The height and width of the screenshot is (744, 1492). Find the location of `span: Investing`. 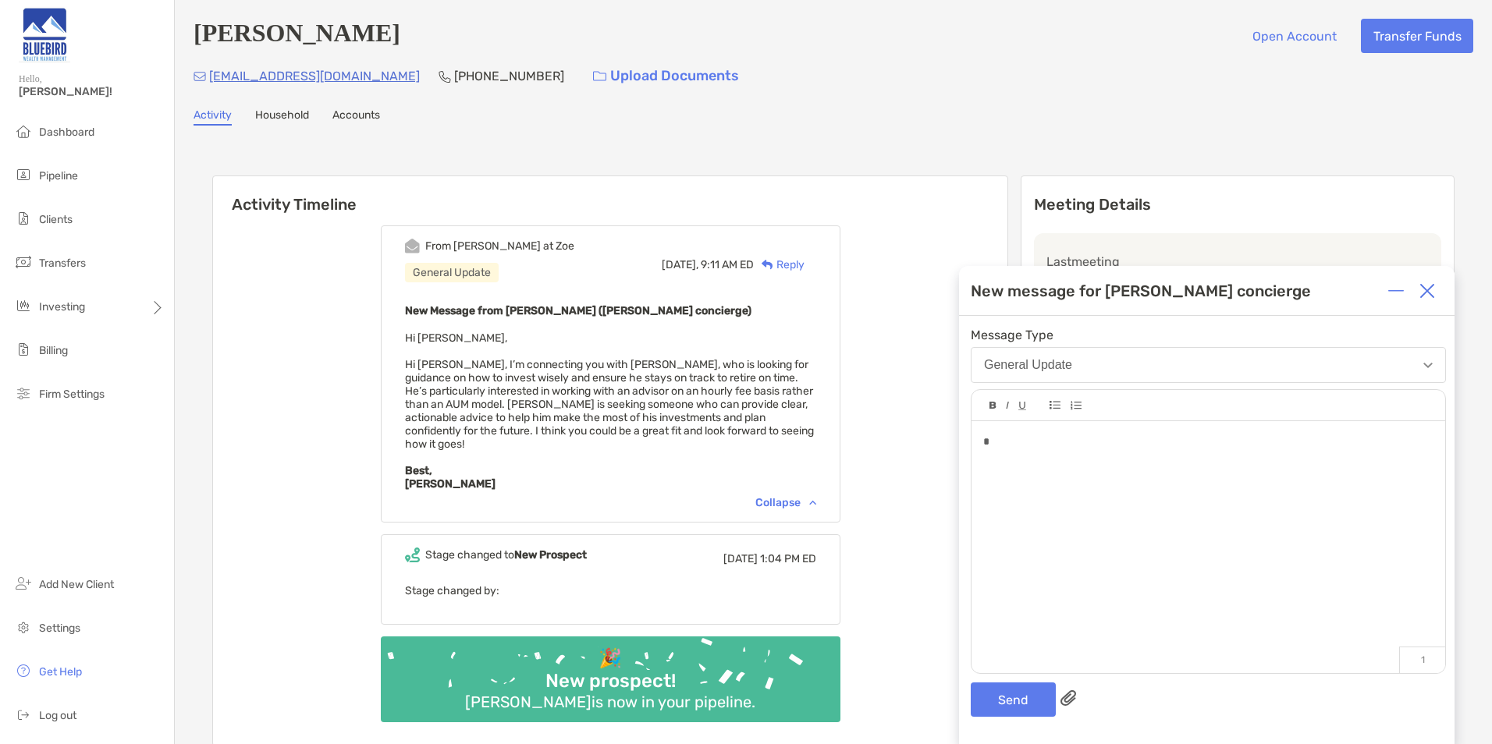

span: Investing is located at coordinates (62, 307).